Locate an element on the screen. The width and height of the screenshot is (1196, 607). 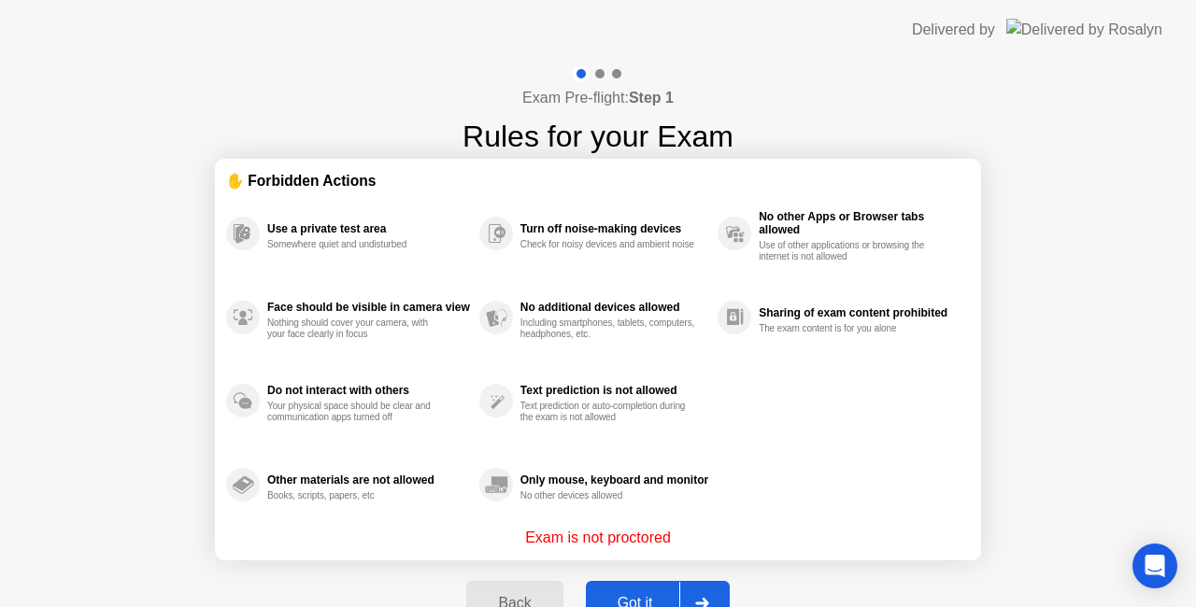
div: Do not interact with others is located at coordinates (368, 391).